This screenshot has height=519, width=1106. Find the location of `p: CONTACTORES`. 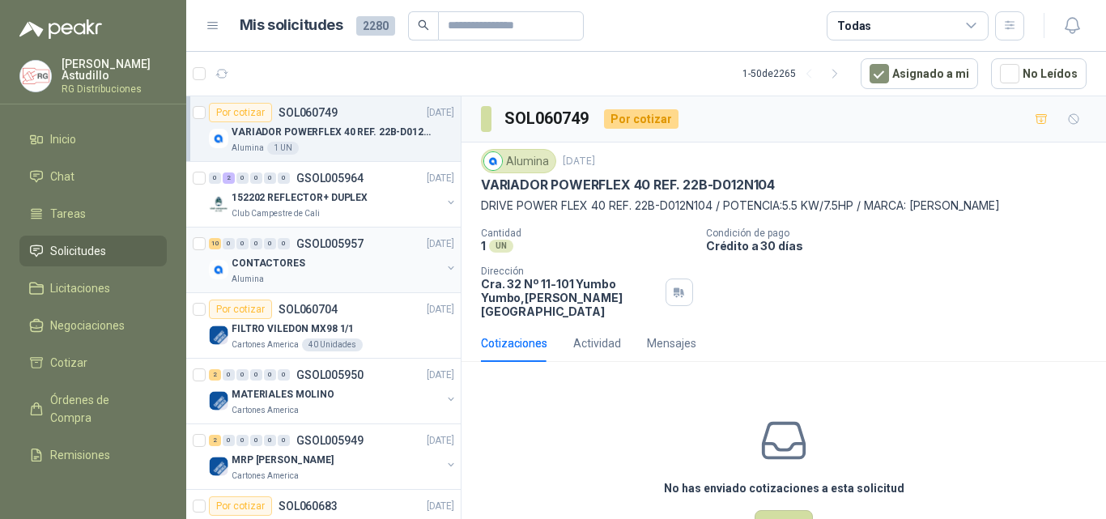

p: CONTACTORES is located at coordinates (268, 263).